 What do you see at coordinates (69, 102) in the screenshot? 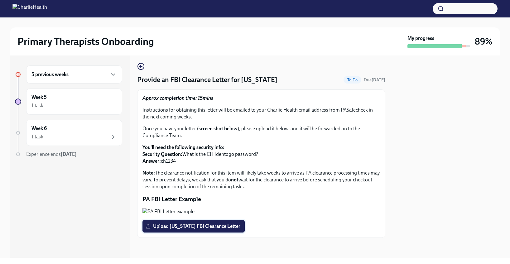
I see `a: Week 51 task` at bounding box center [69, 102].